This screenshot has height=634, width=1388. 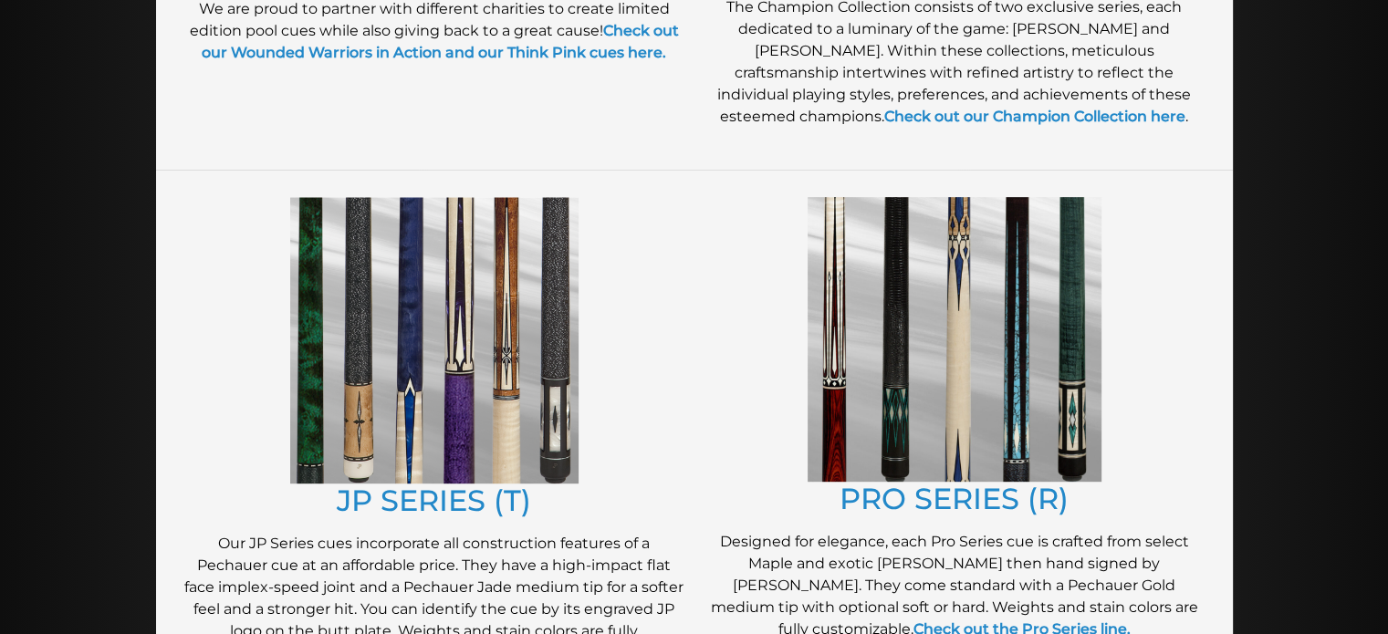 What do you see at coordinates (953, 498) in the screenshot?
I see `a: PRO SERIES (R)` at bounding box center [953, 498].